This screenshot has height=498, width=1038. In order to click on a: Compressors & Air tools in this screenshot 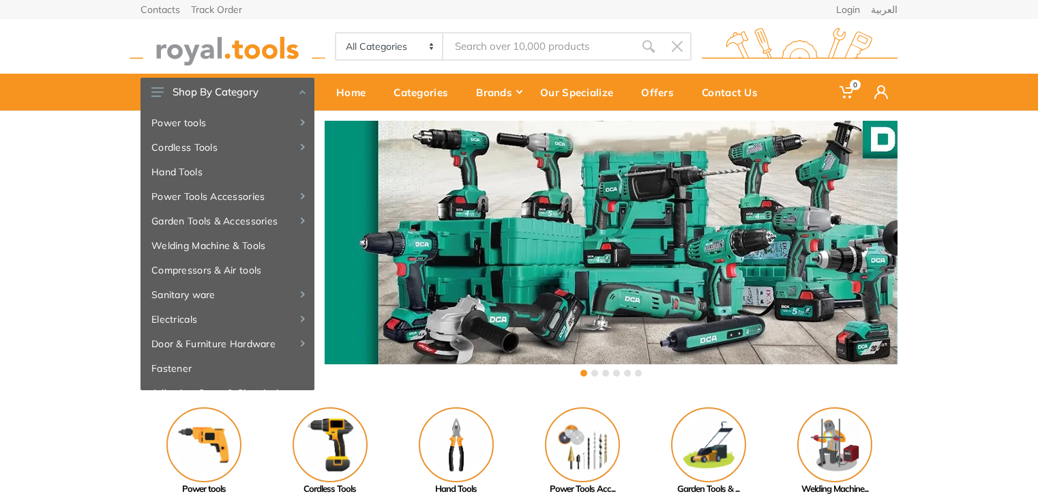, I will do `click(227, 270)`.